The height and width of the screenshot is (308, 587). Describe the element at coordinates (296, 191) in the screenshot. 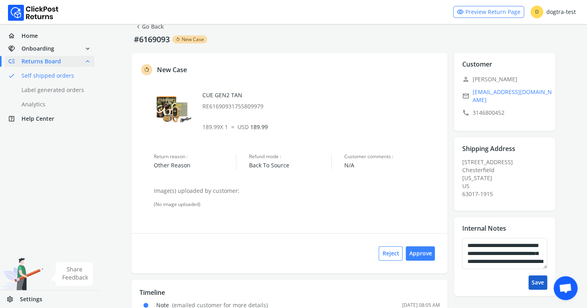

I see `p: Image(s) uploaded by customer:` at that location.